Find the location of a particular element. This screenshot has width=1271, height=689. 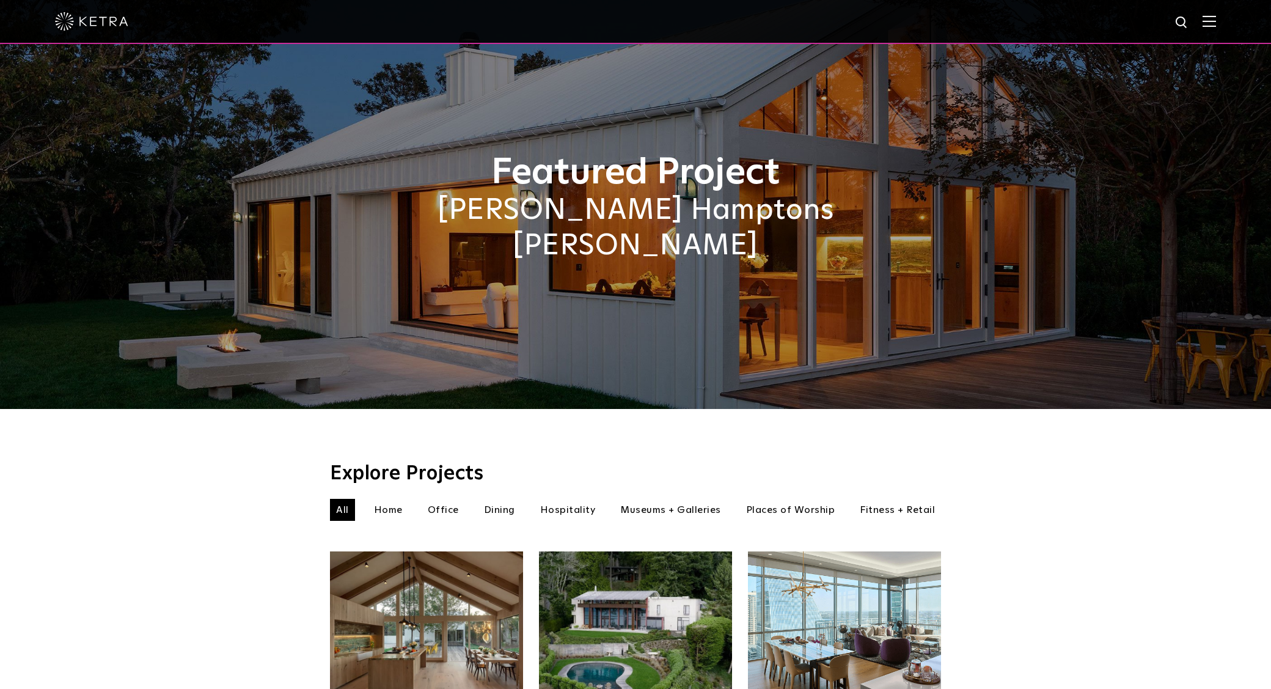

img: search icon is located at coordinates (1182, 23).